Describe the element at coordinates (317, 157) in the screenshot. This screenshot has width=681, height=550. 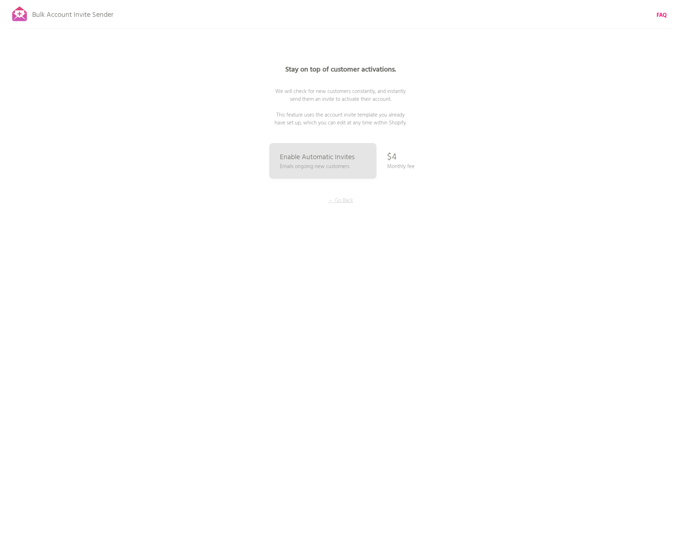
I see `p: Enable Automatic Invites` at that location.